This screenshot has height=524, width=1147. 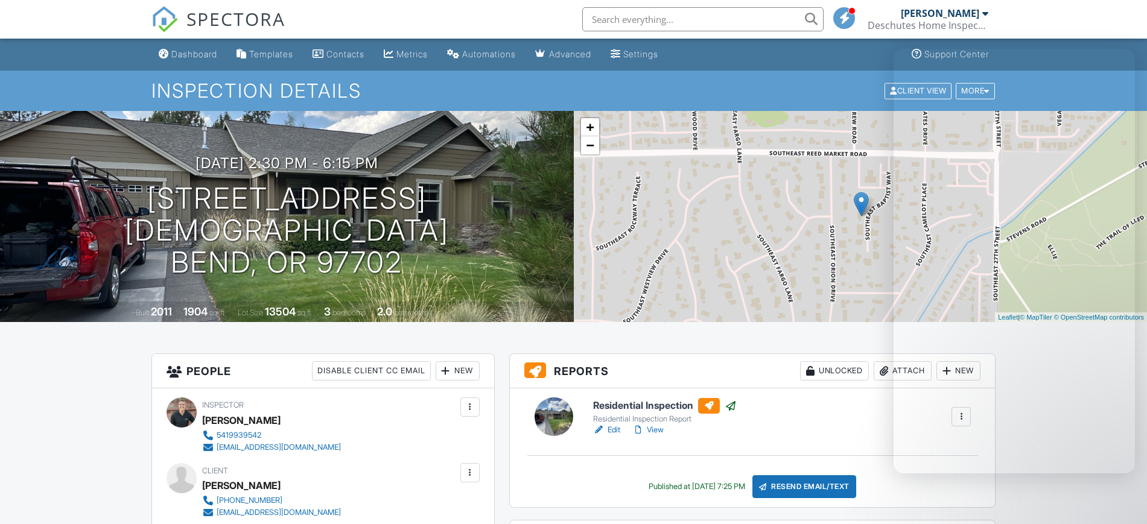 I want to click on span: sq.ft., so click(x=305, y=312).